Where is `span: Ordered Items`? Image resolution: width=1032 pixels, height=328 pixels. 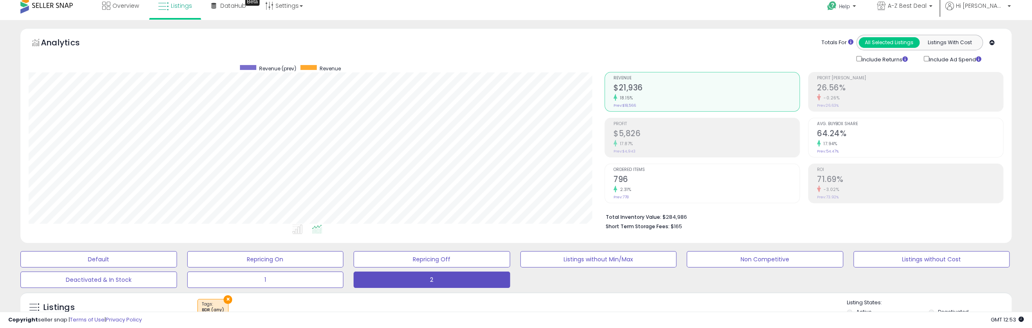
span: Ordered Items is located at coordinates (706, 170).